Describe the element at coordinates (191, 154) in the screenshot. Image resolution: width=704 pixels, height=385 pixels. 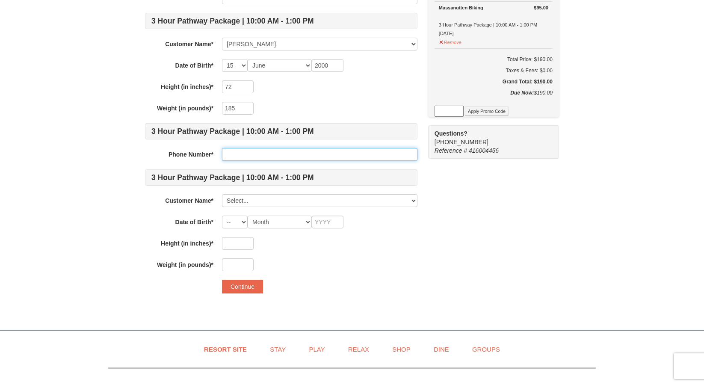
I see `strong: Phone Number*` at that location.